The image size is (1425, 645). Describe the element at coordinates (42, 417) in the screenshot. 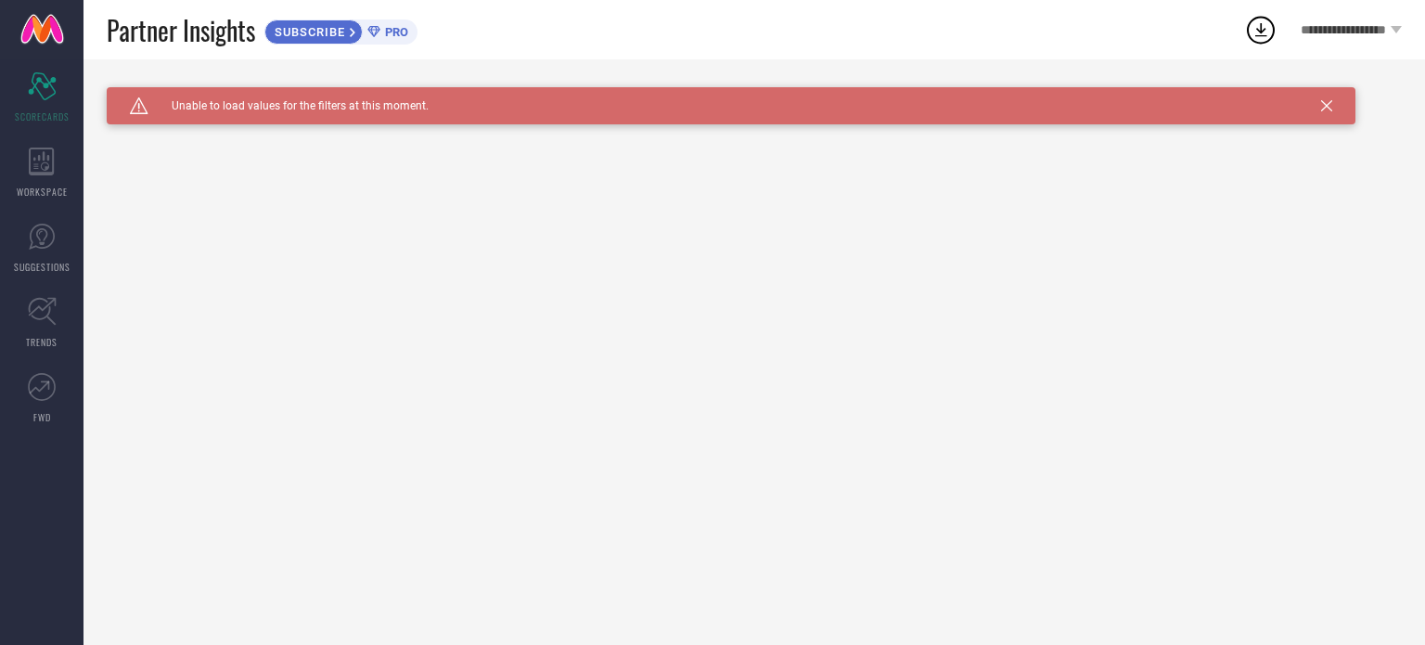

I see `span: FWD` at that location.